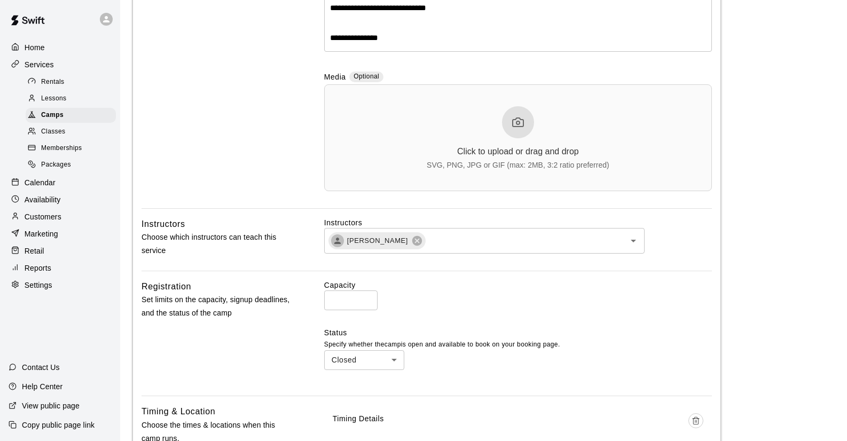 The image size is (847, 441). I want to click on div: Travis Koon, so click(337, 241).